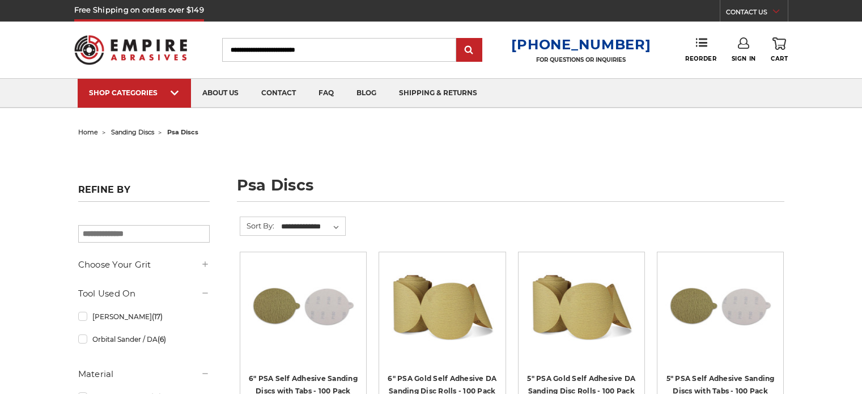 Image resolution: width=862 pixels, height=394 pixels. I want to click on h5: Tool Used On, so click(144, 293).